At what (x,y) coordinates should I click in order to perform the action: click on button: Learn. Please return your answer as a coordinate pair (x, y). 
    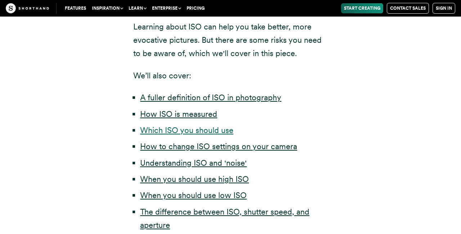
    Looking at the image, I should click on (137, 8).